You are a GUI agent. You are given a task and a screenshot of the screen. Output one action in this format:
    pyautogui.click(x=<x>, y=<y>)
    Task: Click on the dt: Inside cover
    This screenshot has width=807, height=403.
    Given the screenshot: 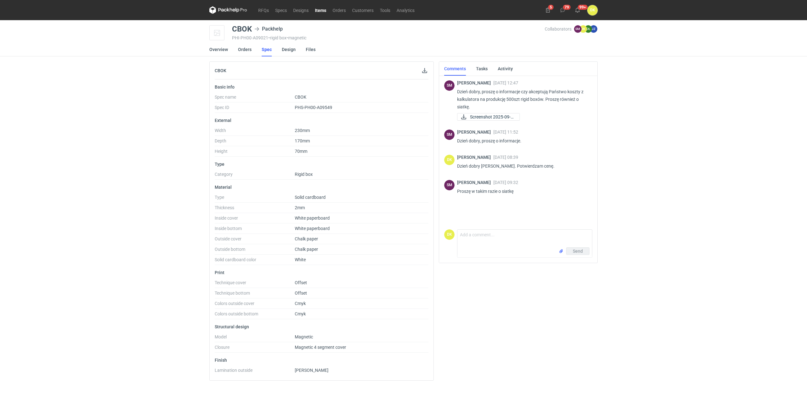 What is the action you would take?
    pyautogui.click(x=255, y=219)
    